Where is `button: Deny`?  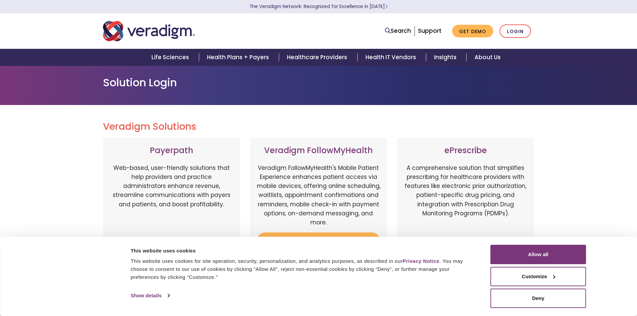 button: Deny is located at coordinates (538, 298).